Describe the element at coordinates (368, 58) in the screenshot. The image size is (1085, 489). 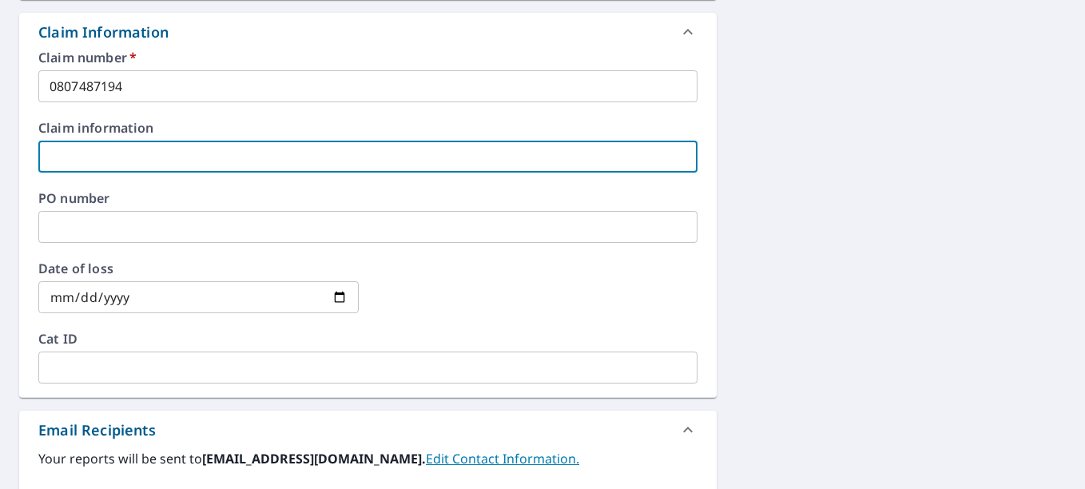
I see `label: Claim number` at that location.